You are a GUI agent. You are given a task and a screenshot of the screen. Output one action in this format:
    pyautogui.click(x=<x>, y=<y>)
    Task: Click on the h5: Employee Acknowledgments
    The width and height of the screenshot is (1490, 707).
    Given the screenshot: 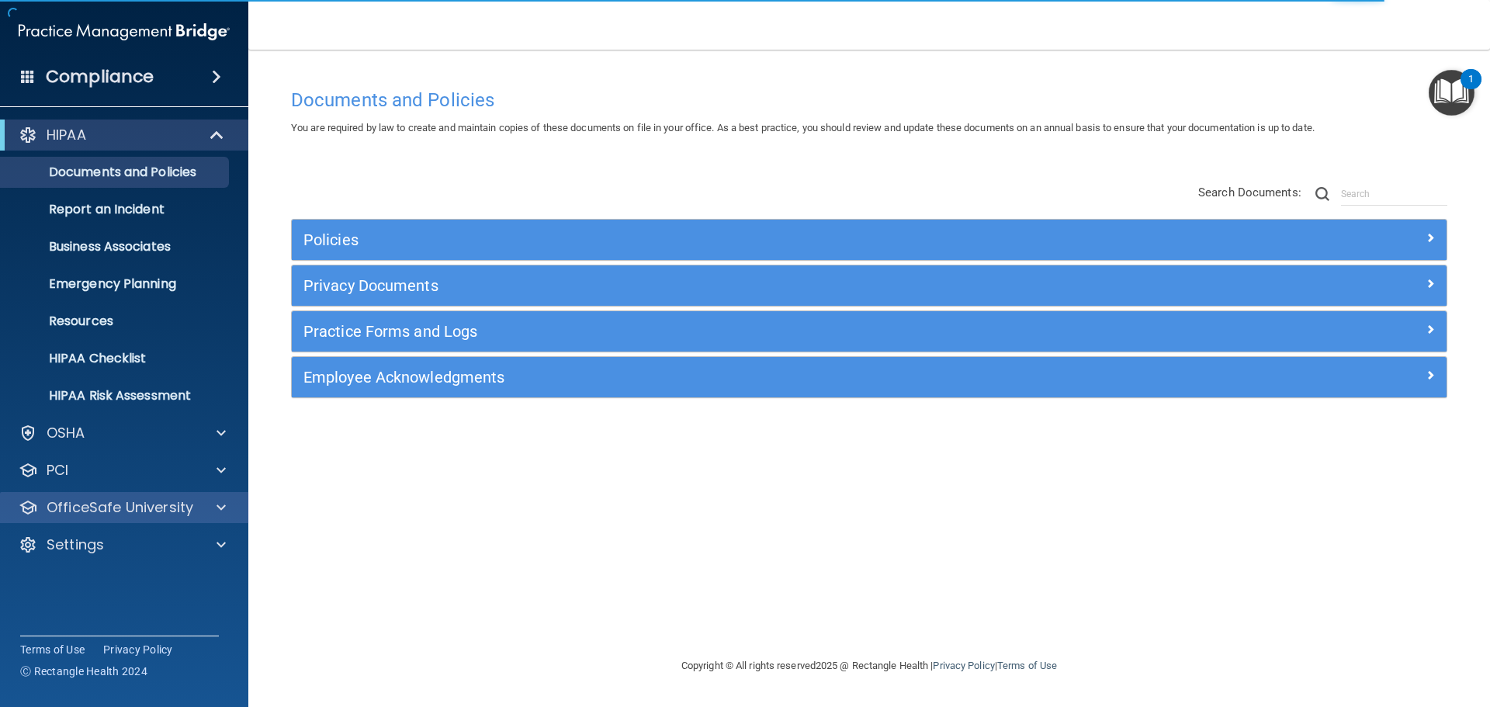 What is the action you would take?
    pyautogui.click(x=725, y=377)
    